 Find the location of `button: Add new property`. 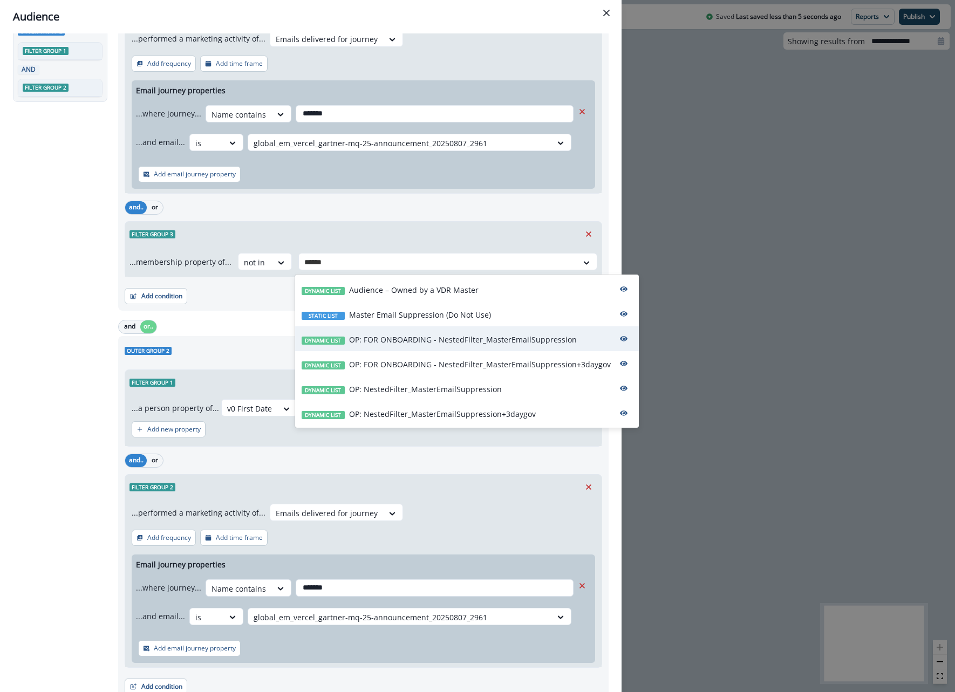

button: Add new property is located at coordinates (168, 430).